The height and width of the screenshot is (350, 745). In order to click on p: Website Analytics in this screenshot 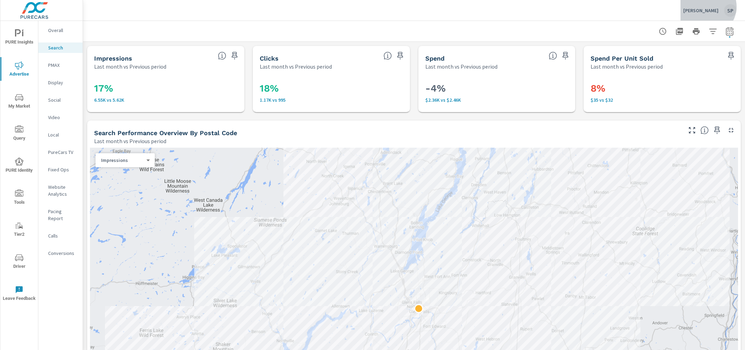, I will do `click(62, 191)`.